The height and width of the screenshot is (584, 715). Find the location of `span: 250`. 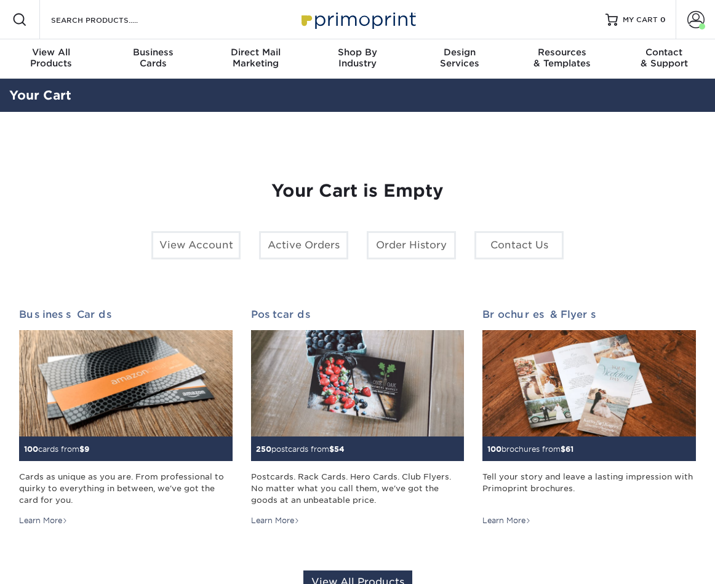

span: 250 is located at coordinates (263, 449).